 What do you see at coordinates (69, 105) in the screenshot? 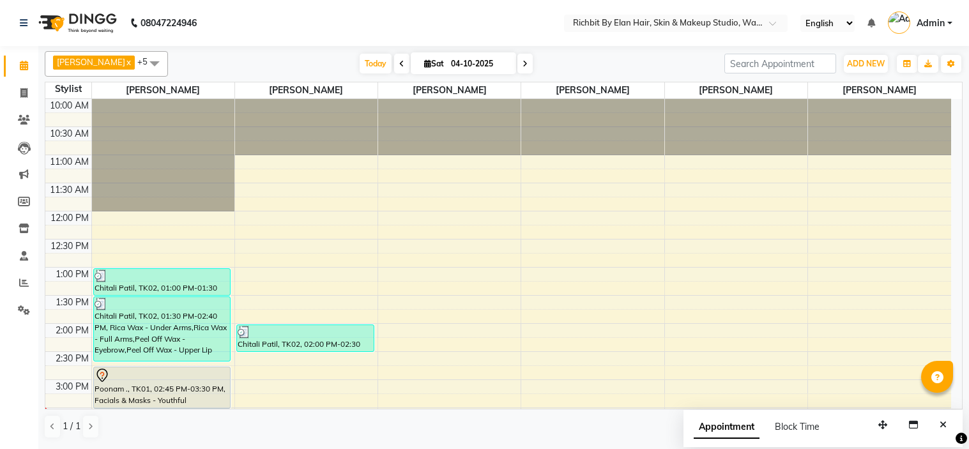
I see `div: 10:00 AM` at bounding box center [69, 105].